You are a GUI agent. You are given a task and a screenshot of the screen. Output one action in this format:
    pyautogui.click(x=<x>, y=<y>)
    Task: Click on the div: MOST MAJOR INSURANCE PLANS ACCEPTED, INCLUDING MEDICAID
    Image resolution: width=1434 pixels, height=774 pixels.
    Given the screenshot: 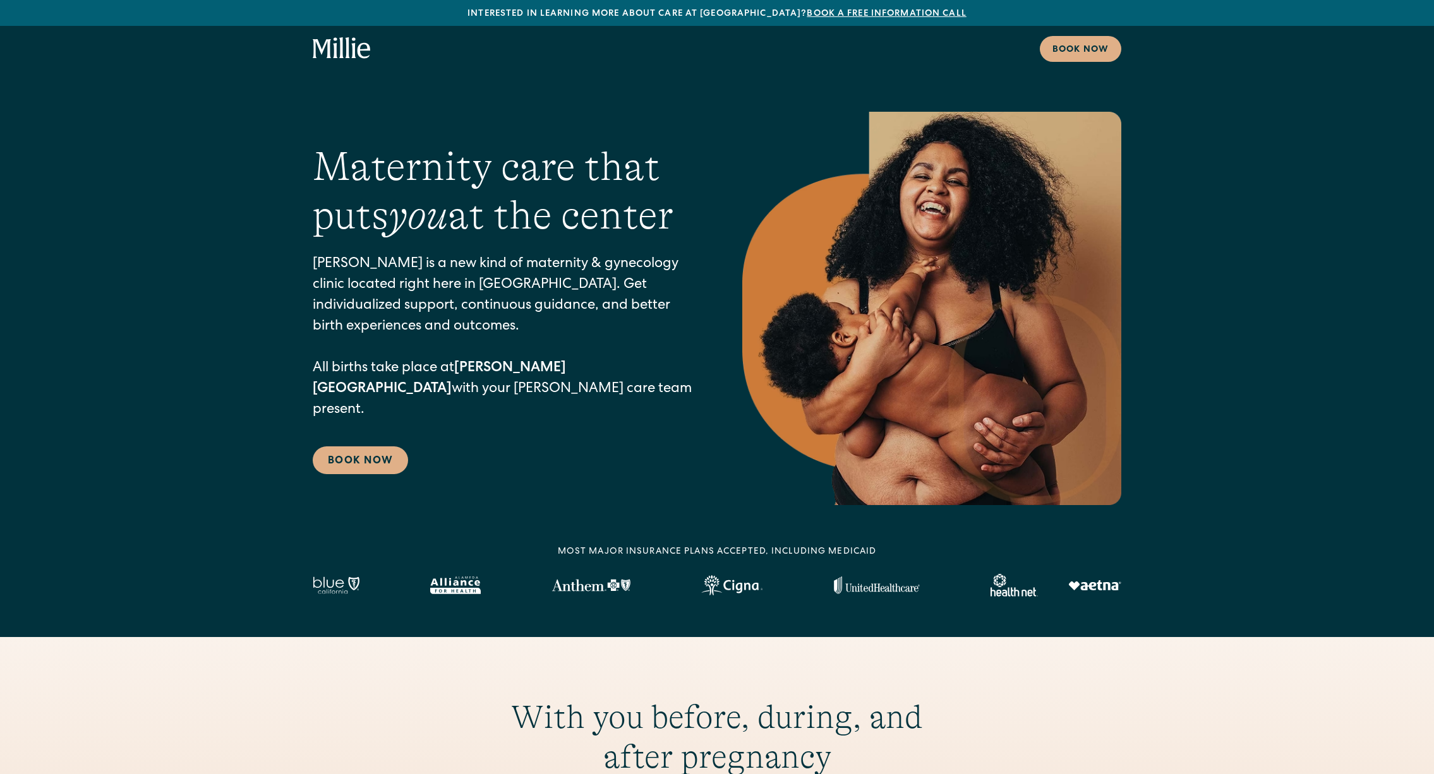 What is the action you would take?
    pyautogui.click(x=717, y=552)
    